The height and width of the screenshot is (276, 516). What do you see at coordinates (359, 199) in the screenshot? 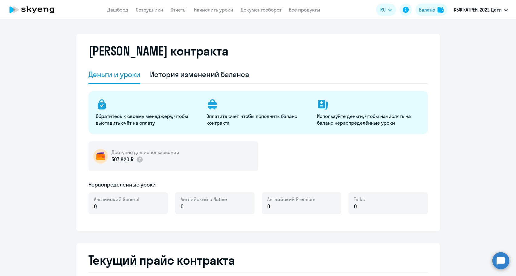
I see `span: Talks` at bounding box center [359, 199].